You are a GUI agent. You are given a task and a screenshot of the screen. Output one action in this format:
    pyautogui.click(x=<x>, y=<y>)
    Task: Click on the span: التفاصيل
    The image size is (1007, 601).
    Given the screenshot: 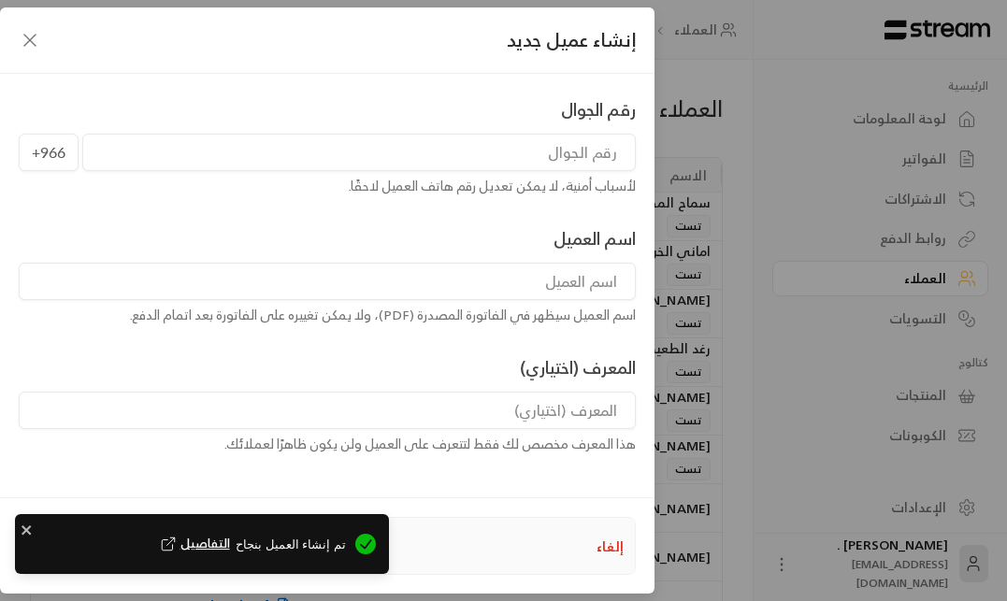 What is the action you would take?
    pyautogui.click(x=194, y=544)
    